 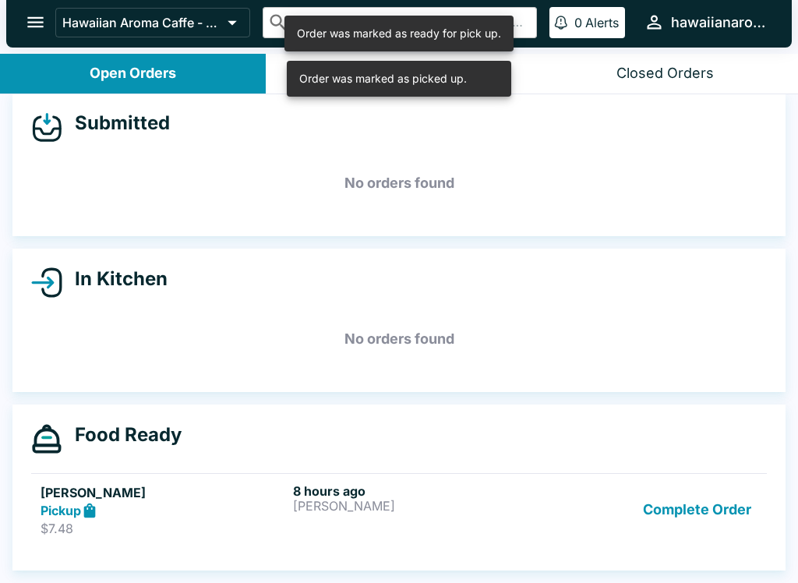 What do you see at coordinates (416, 491) in the screenshot?
I see `h6: 8 hours ago` at bounding box center [416, 491].